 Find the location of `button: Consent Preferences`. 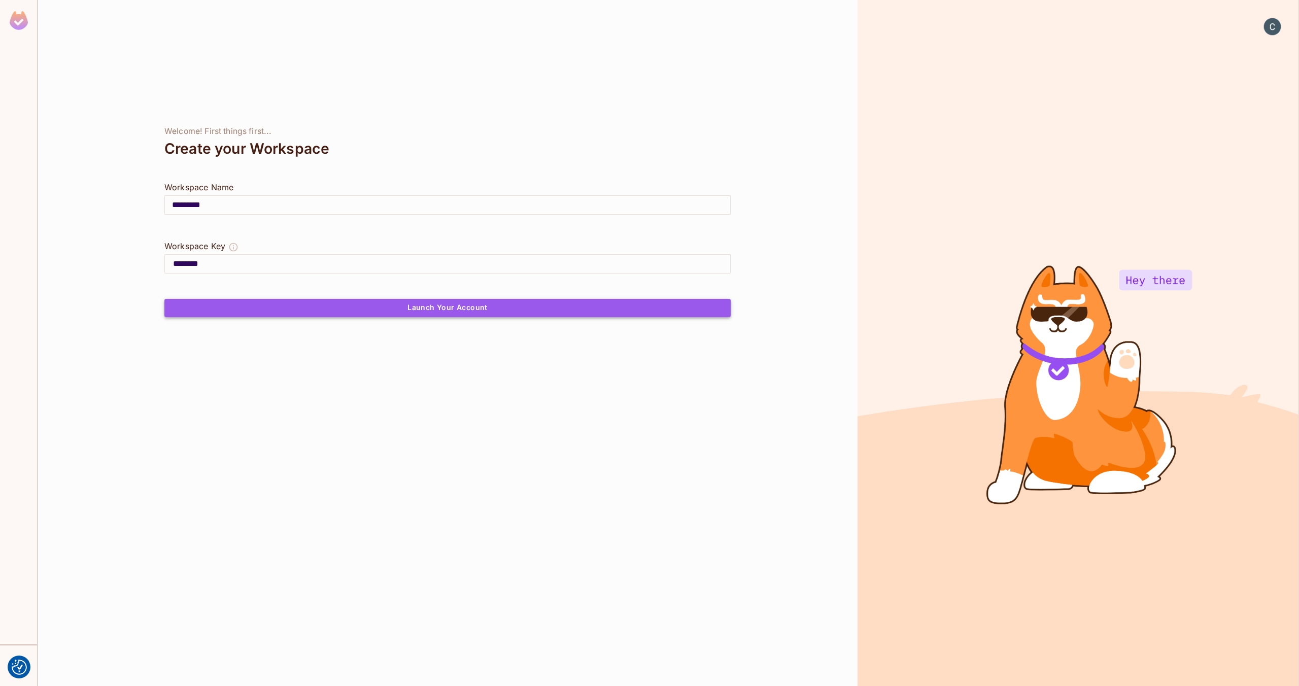

button: Consent Preferences is located at coordinates (19, 667).